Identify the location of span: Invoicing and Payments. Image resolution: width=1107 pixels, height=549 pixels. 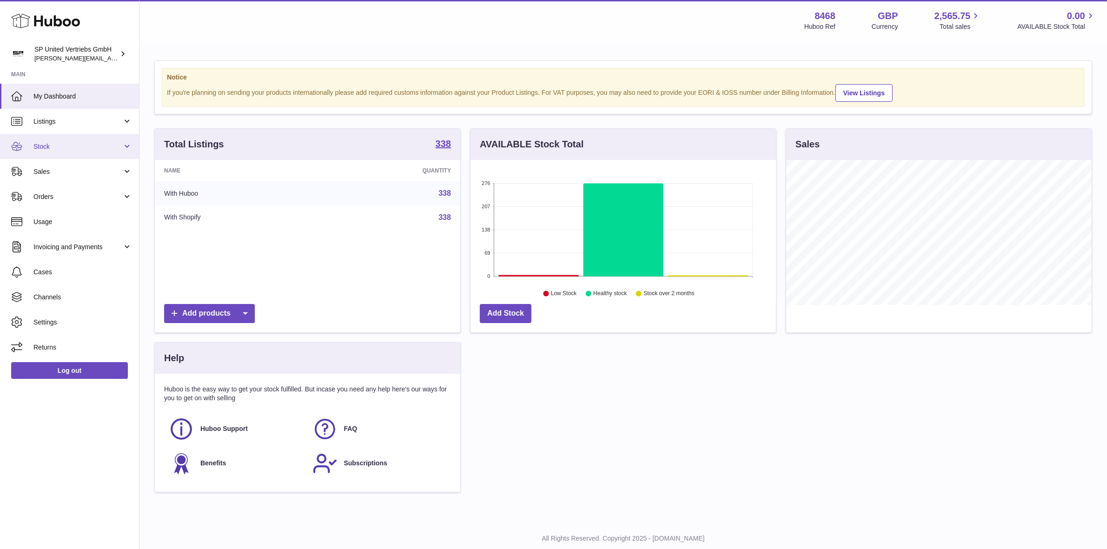
(78, 247).